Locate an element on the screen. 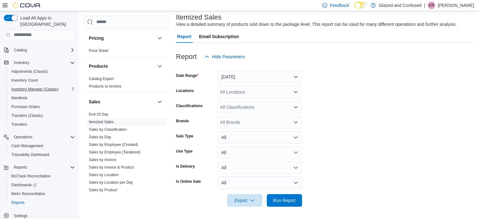 The image size is (479, 219). h3: Report is located at coordinates (187, 57).